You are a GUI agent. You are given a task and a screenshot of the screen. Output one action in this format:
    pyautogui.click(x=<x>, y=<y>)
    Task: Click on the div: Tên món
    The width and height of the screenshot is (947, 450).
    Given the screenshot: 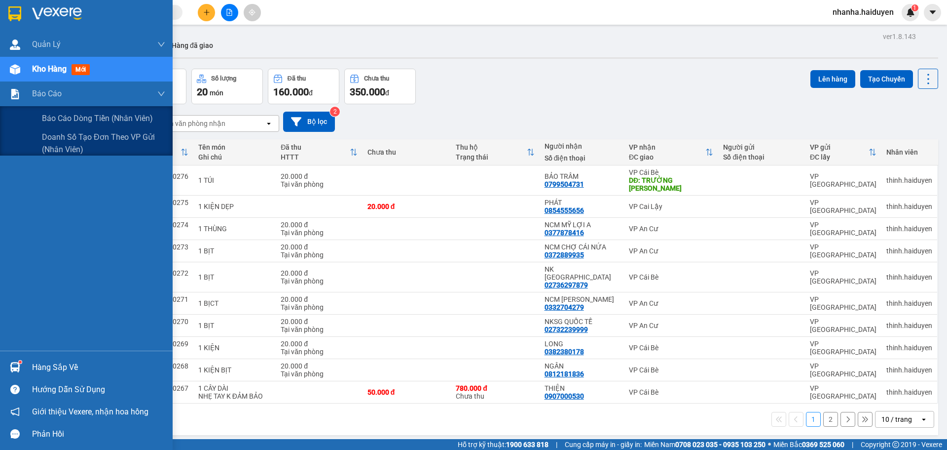 What is the action you would take?
    pyautogui.click(x=234, y=147)
    